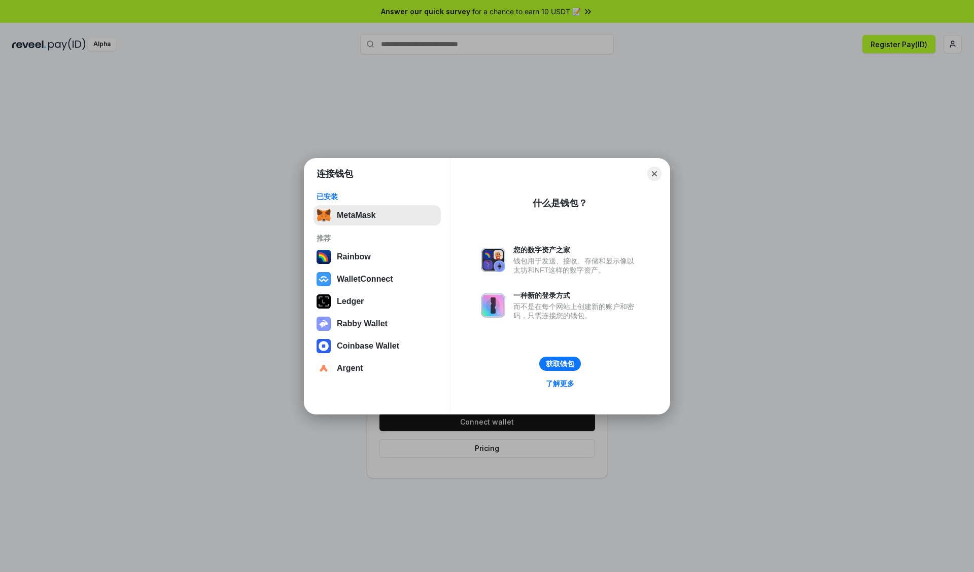 The height and width of the screenshot is (572, 974). I want to click on div: 您的数字资产之家, so click(576, 250).